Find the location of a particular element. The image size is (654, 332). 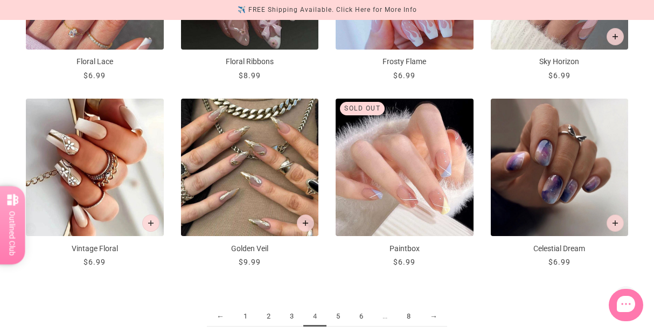

p: Celestial Dream is located at coordinates (560, 248).